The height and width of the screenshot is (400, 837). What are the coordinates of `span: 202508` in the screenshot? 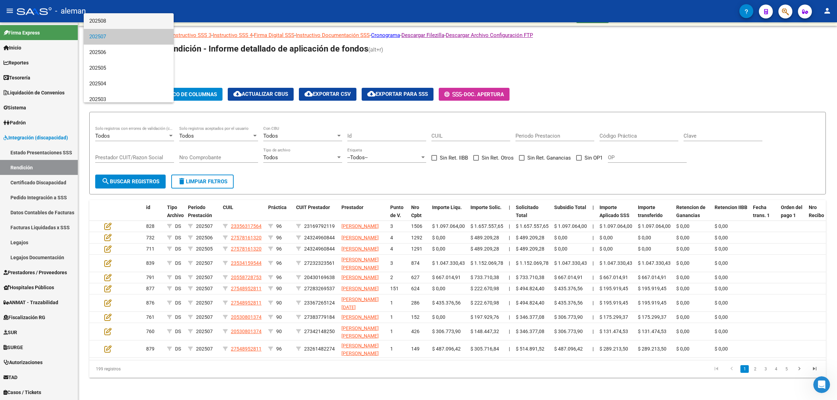 It's located at (129, 21).